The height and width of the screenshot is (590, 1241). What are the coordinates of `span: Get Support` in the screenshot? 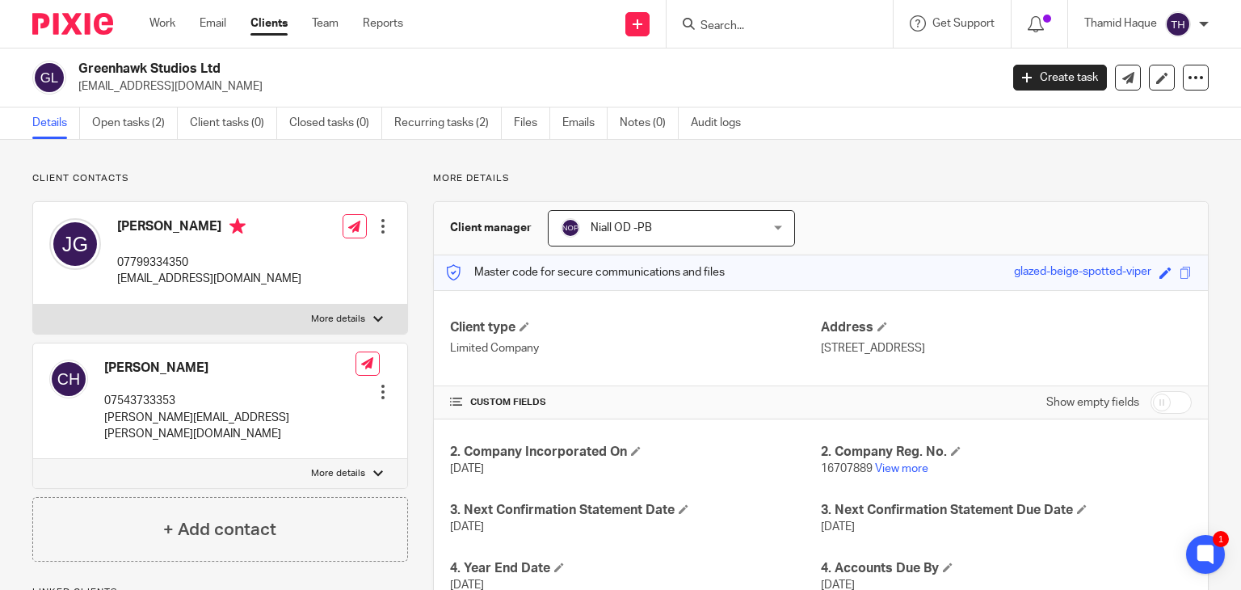 It's located at (963, 23).